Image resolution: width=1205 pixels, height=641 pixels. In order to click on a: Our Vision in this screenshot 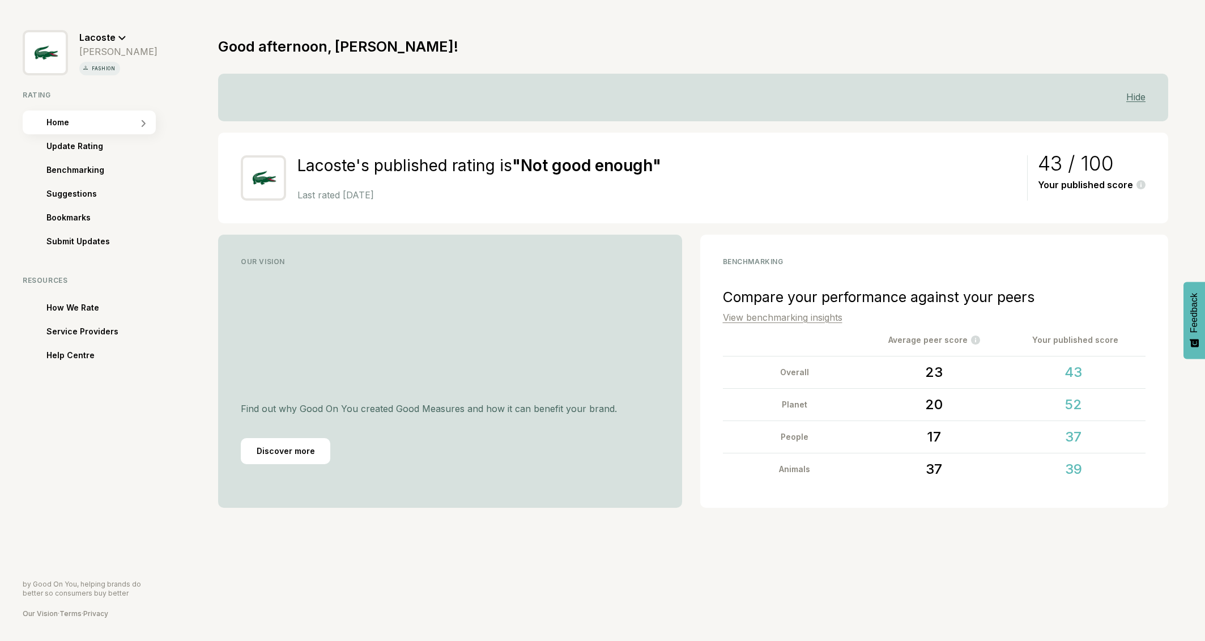, I will do `click(40, 613)`.